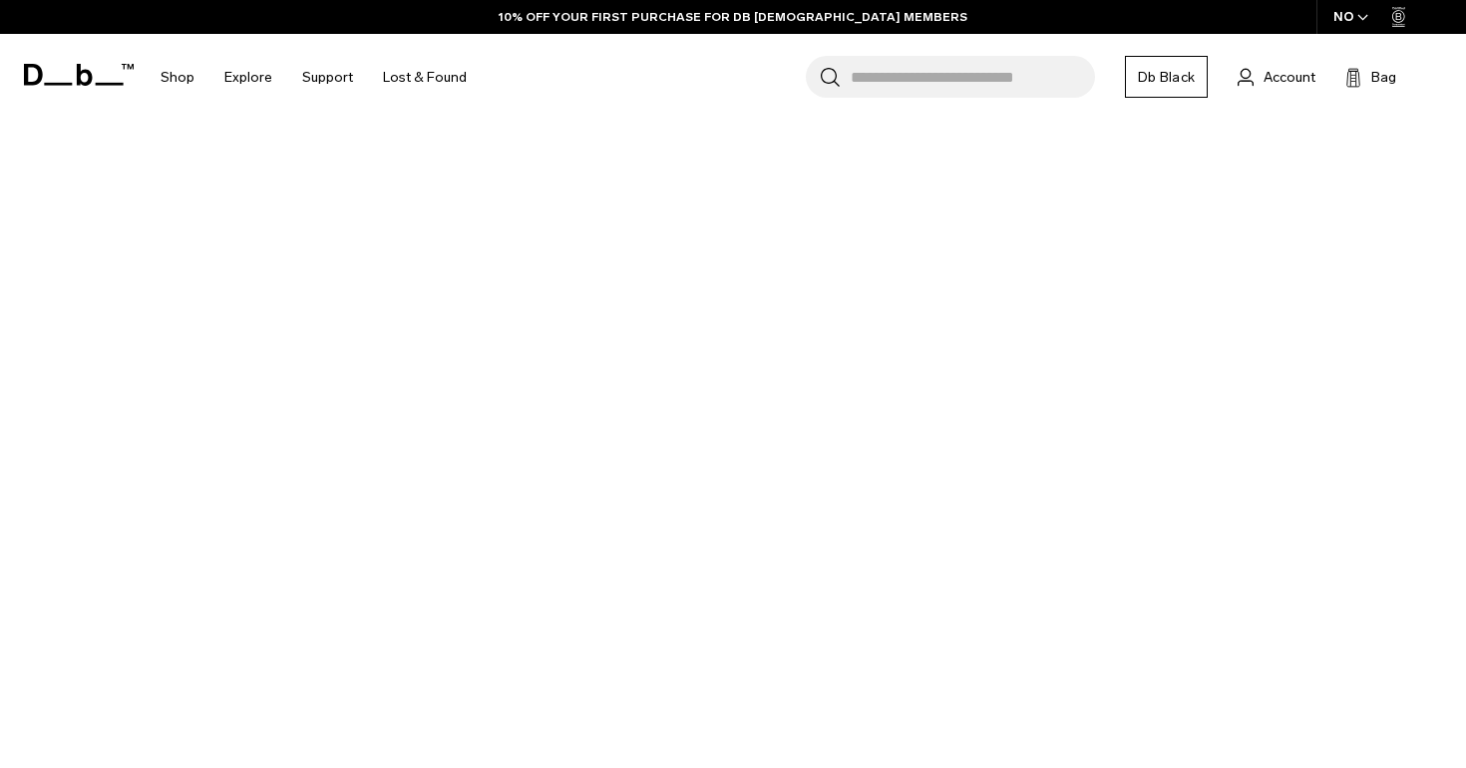 The height and width of the screenshot is (768, 1466). Describe the element at coordinates (1166, 77) in the screenshot. I see `a: Db Black` at that location.